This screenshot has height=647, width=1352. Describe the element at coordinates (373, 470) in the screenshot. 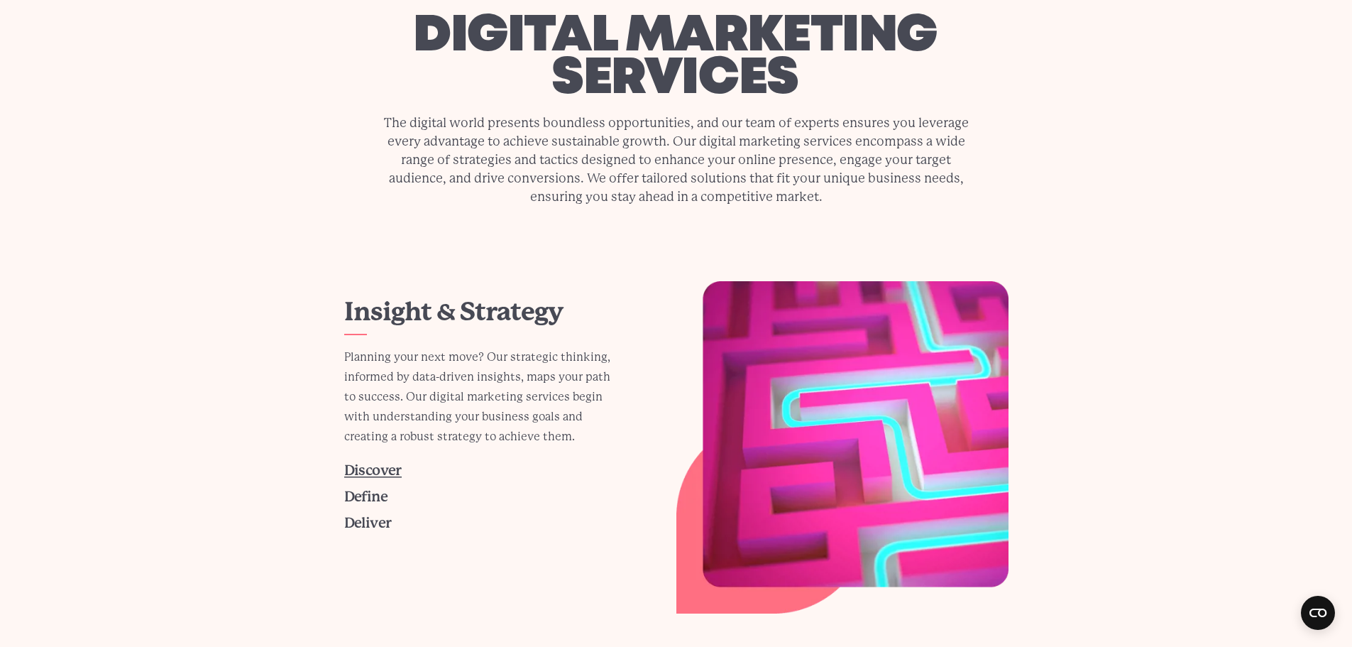

I see `a: Discover` at that location.